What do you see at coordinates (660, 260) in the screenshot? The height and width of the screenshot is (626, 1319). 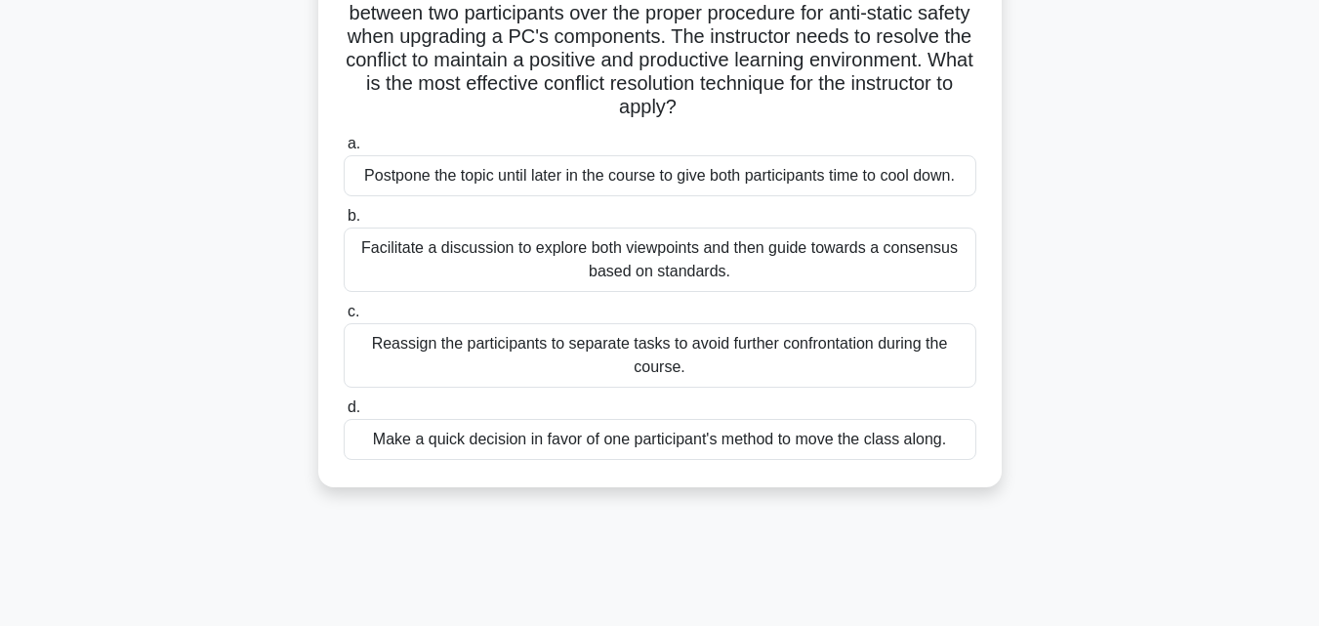 I see `div: Facilitate a discussion to explore both viewpoints and then guide towards a consensus based on st...` at bounding box center [660, 260].